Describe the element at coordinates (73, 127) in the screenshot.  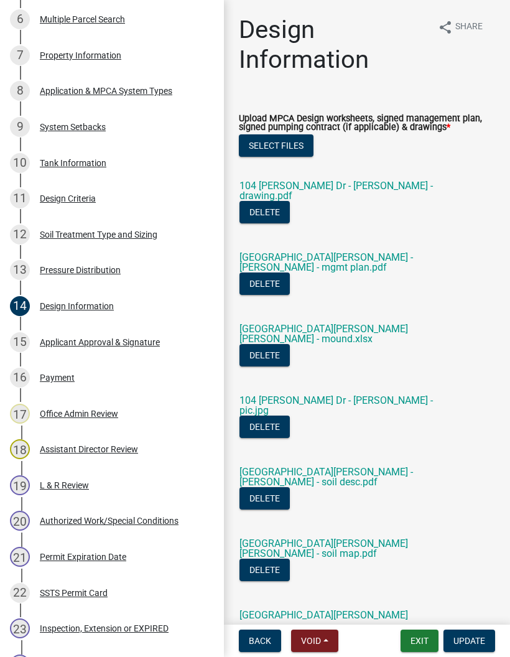
I see `div: System Setbacks` at that location.